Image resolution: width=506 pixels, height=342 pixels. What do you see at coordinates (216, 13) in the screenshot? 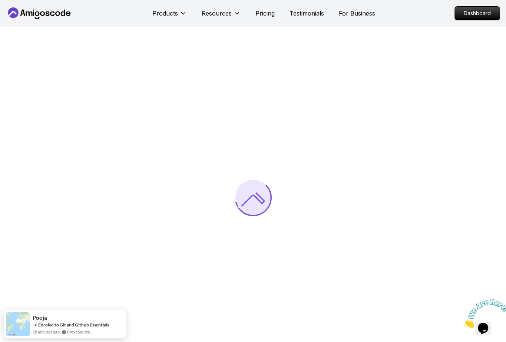
I see `p: Resources` at bounding box center [216, 13].